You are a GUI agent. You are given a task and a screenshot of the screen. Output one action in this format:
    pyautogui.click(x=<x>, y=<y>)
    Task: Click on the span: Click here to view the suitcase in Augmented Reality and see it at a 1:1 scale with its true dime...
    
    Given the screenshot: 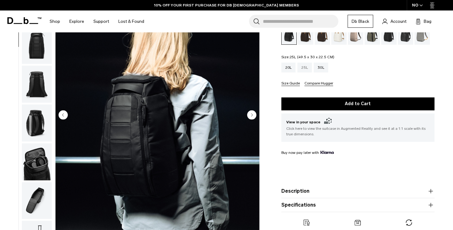 What is the action you would take?
    pyautogui.click(x=358, y=131)
    